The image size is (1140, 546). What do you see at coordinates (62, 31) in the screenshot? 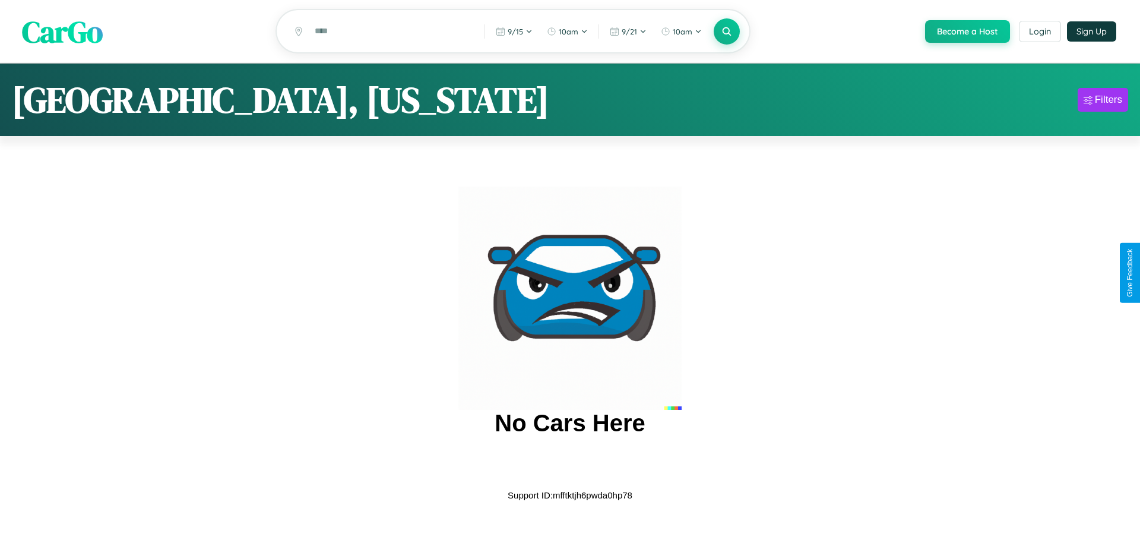
I see `span: CarGo` at bounding box center [62, 31].